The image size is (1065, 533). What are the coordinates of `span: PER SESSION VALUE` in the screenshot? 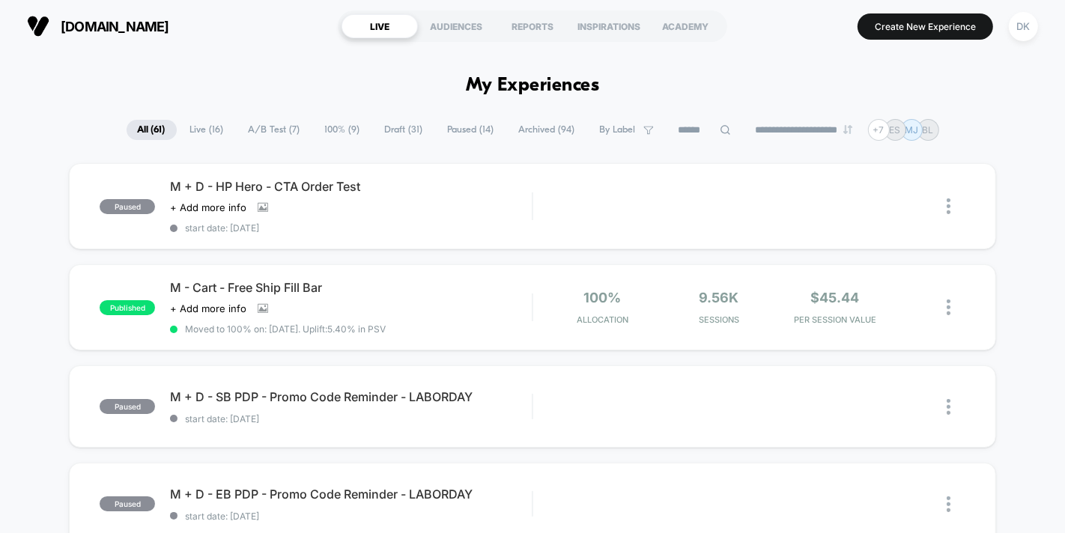 It's located at (834, 320).